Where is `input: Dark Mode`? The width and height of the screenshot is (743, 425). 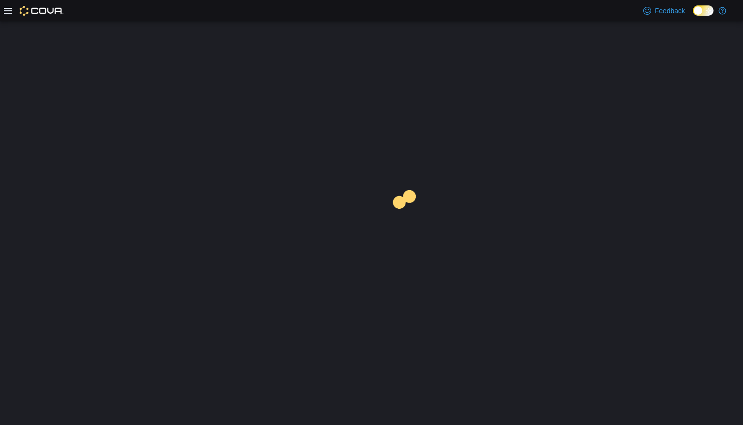
input: Dark Mode is located at coordinates (703, 10).